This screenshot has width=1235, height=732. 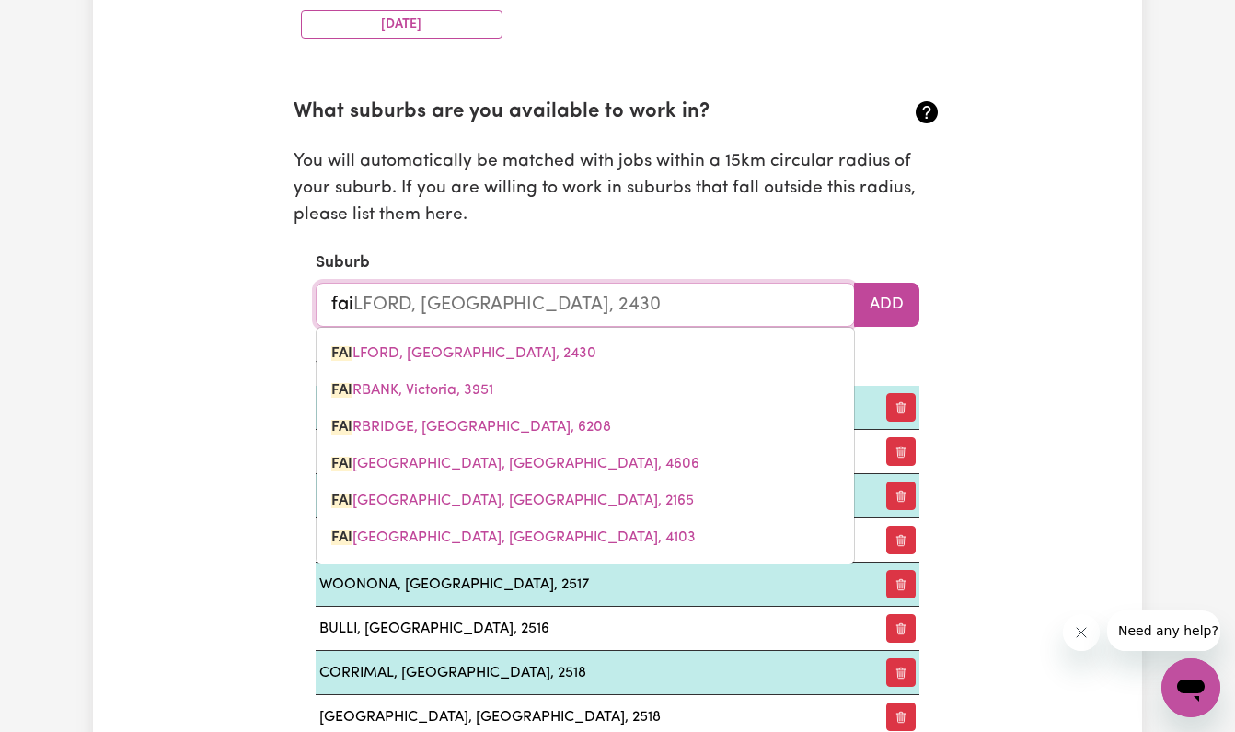 I want to click on span: Need any help?, so click(x=61, y=20).